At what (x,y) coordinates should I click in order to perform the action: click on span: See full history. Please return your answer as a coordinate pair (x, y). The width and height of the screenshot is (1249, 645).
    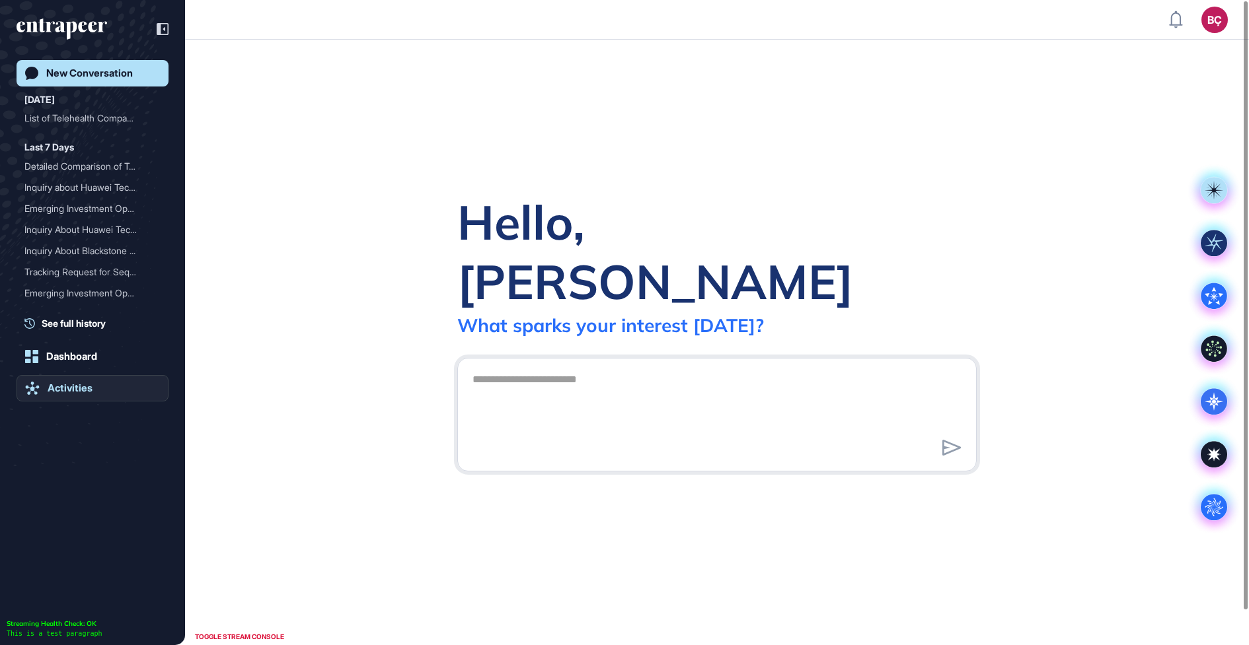
    Looking at the image, I should click on (73, 323).